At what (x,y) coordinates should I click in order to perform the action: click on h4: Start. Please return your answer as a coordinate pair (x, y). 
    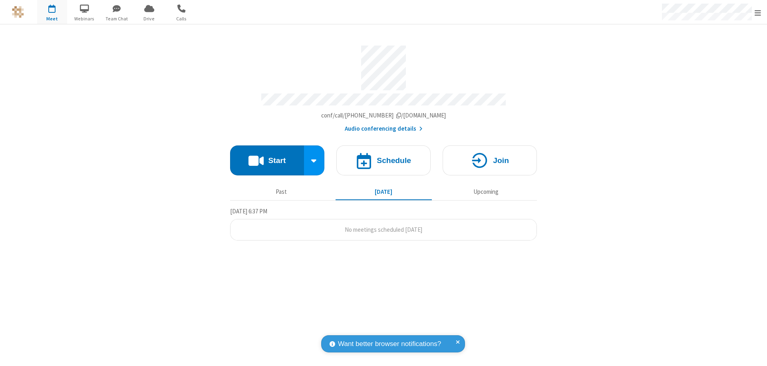
    Looking at the image, I should click on (277, 160).